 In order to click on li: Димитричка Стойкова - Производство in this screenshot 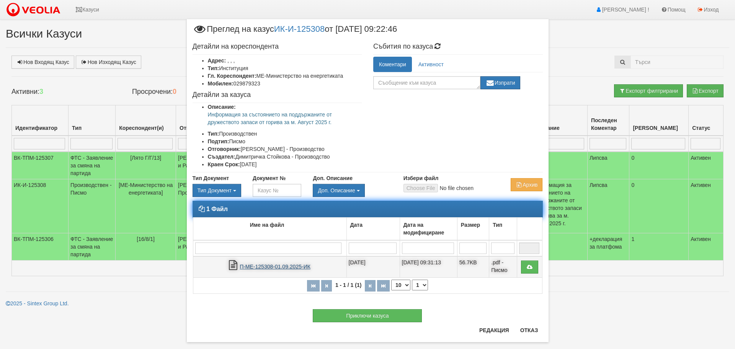, I will do `click(285, 157)`.